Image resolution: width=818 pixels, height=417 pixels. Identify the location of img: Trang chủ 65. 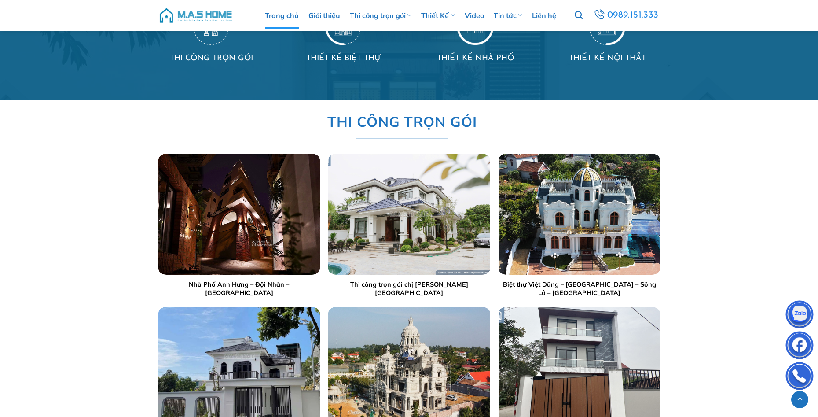
(343, 26).